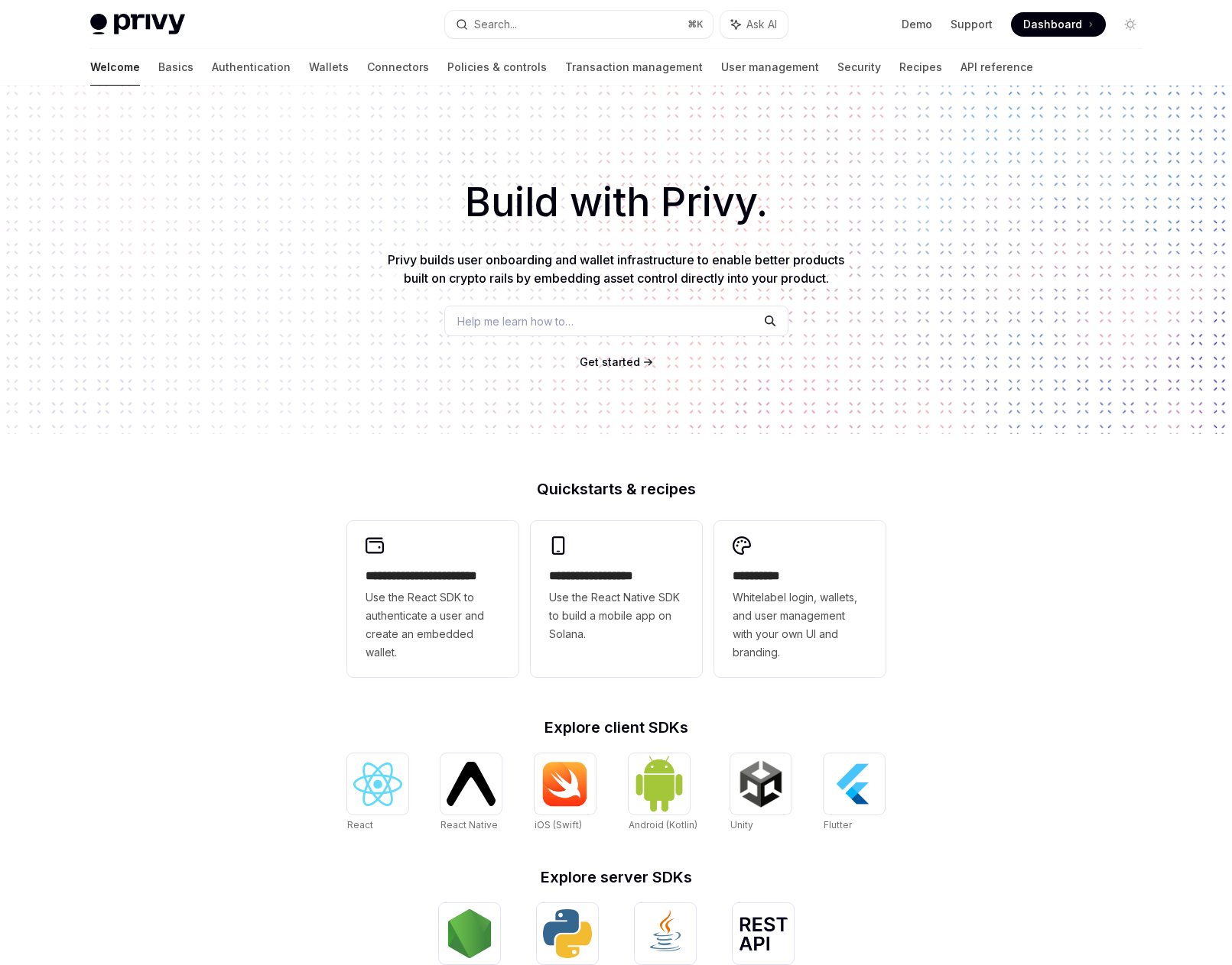  I want to click on img: Unity, so click(760, 784).